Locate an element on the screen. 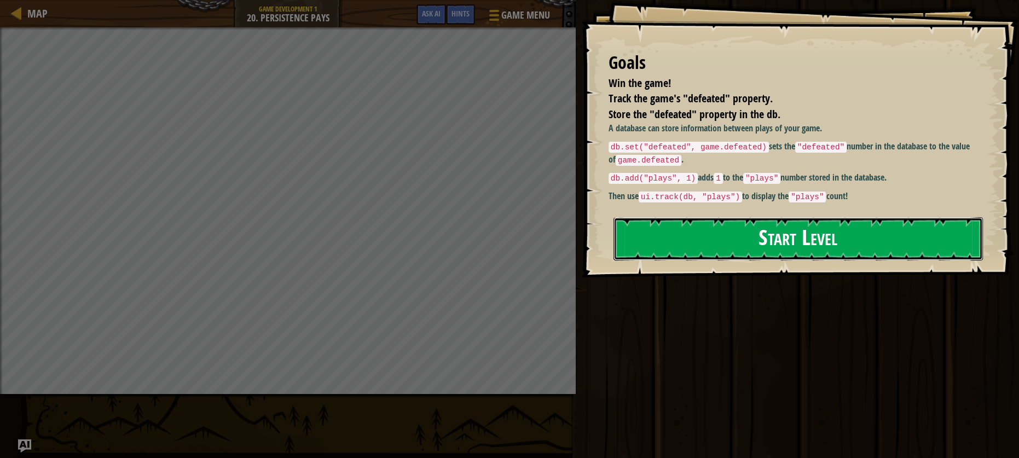 The image size is (1019, 458). span: Map is located at coordinates (37, 13).